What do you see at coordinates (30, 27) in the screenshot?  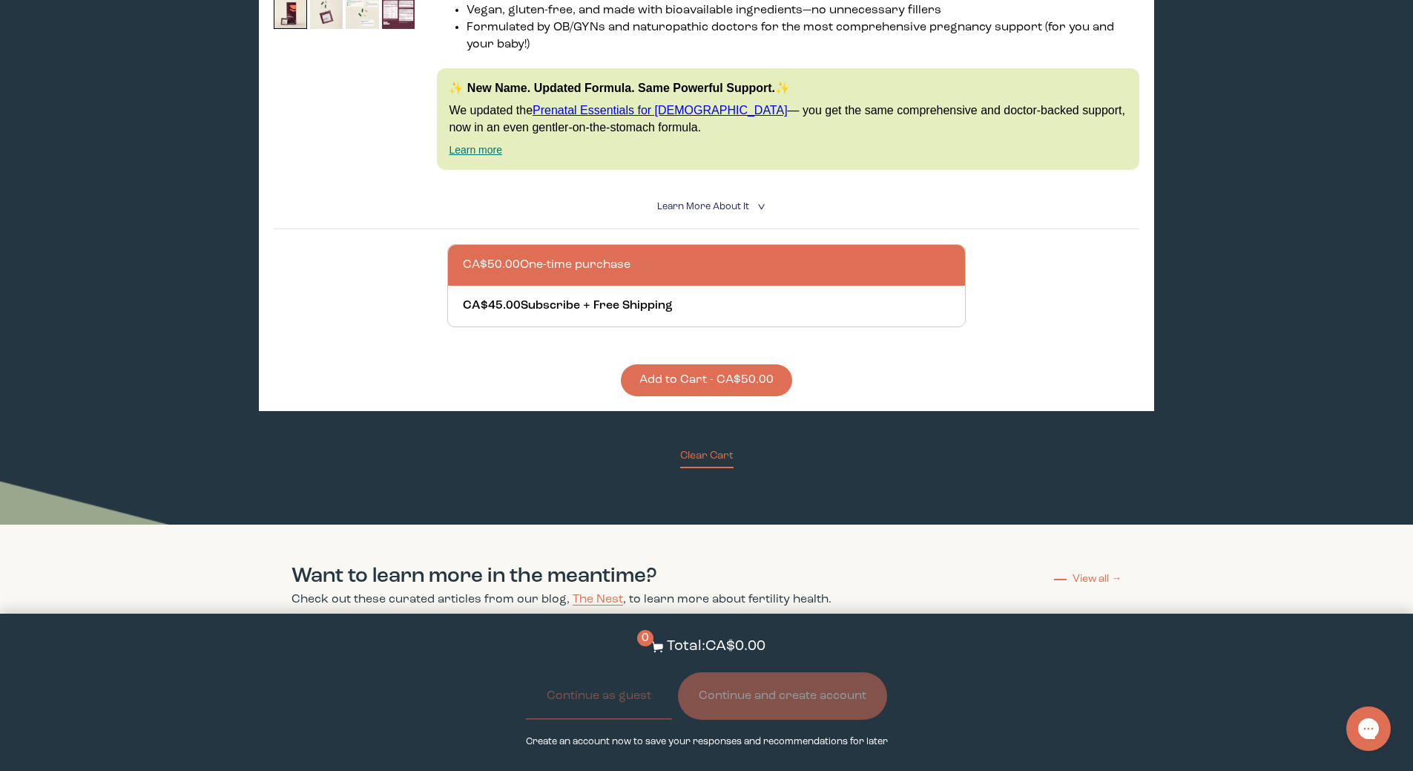 I see `button: Open gorgias live chat` at bounding box center [30, 27].